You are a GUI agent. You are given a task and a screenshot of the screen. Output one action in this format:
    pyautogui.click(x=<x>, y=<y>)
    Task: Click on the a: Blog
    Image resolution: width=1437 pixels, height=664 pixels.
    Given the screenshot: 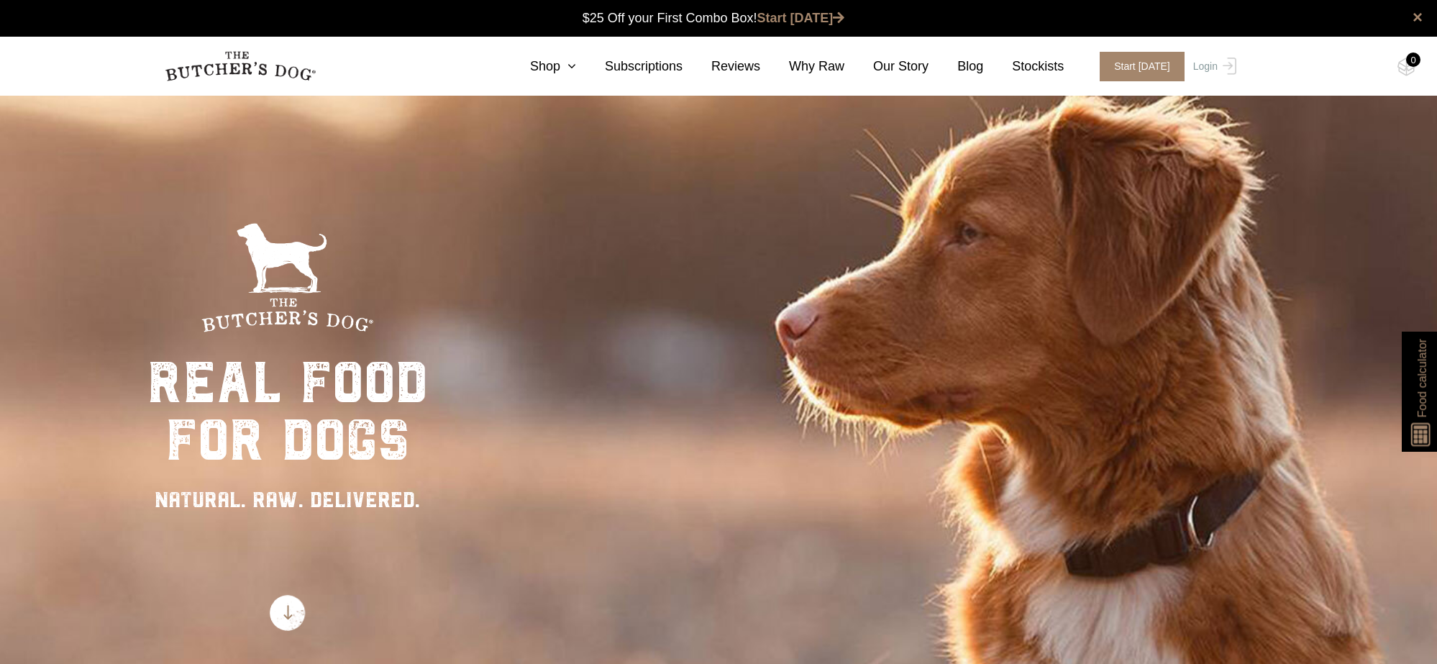 What is the action you would take?
    pyautogui.click(x=956, y=66)
    